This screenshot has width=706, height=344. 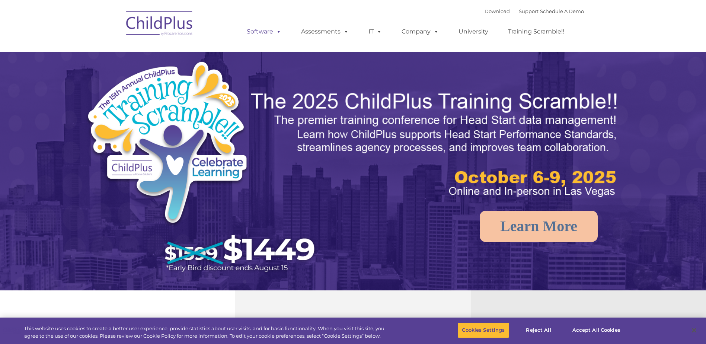 What do you see at coordinates (539, 330) in the screenshot?
I see `button: Reject All` at bounding box center [539, 330].